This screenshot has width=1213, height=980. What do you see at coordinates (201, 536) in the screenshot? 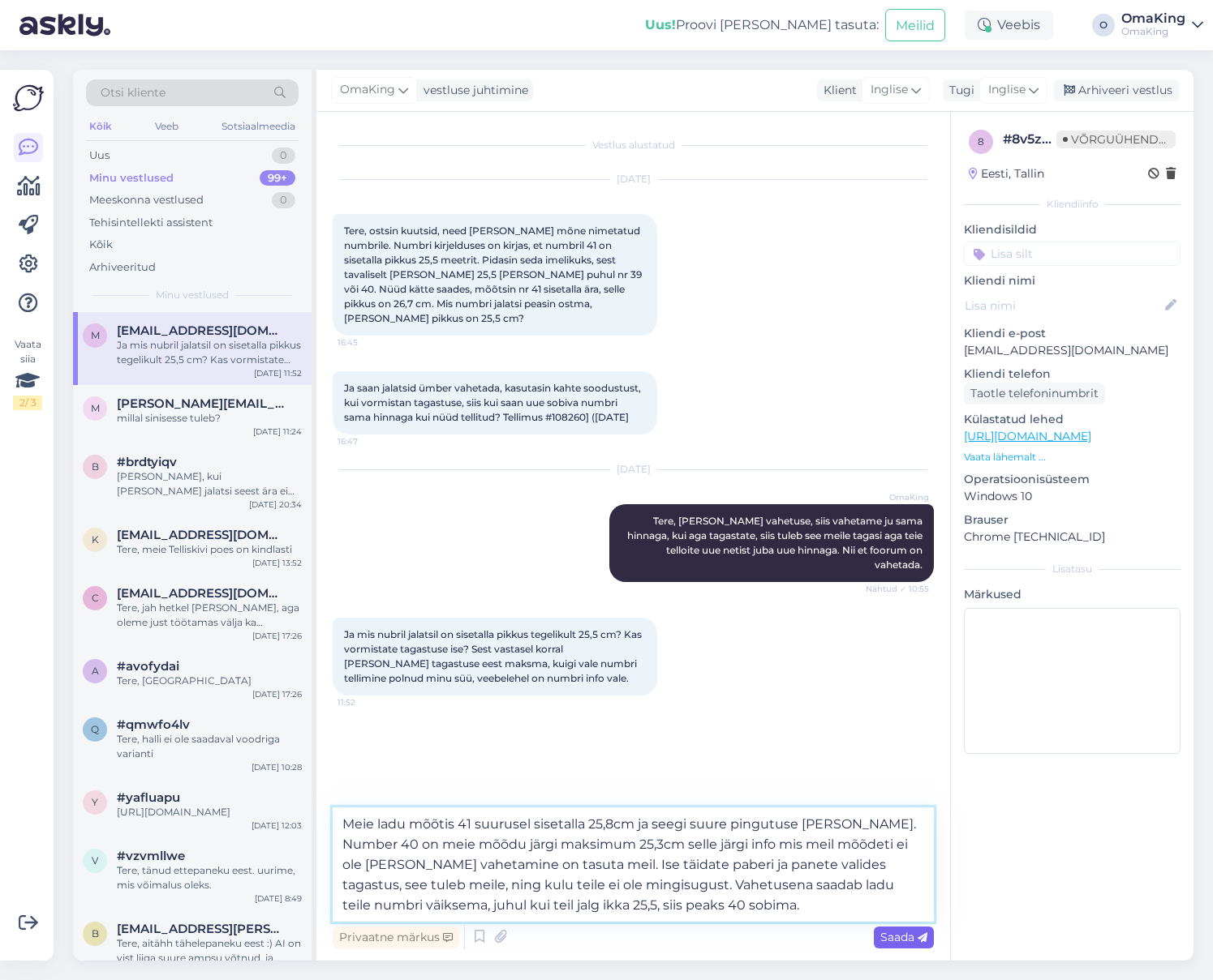
I see `span: kirsti.tihho@gmail.com` at bounding box center [201, 536].